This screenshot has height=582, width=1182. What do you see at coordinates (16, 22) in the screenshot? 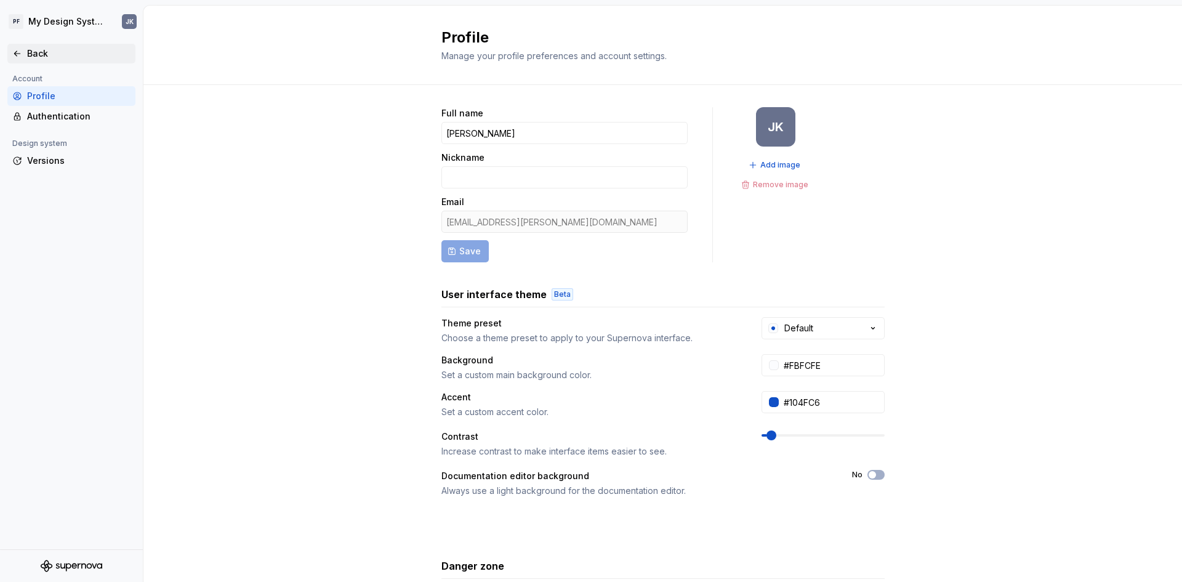
I see `div: PF` at bounding box center [16, 22].